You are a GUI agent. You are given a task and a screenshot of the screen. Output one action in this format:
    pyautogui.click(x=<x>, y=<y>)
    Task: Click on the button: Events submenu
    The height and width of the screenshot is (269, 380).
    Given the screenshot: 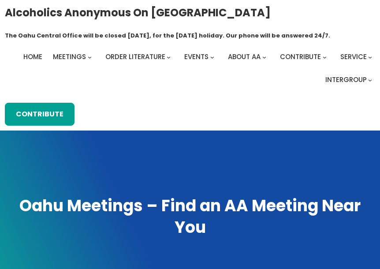 What is the action you would take?
    pyautogui.click(x=212, y=57)
    